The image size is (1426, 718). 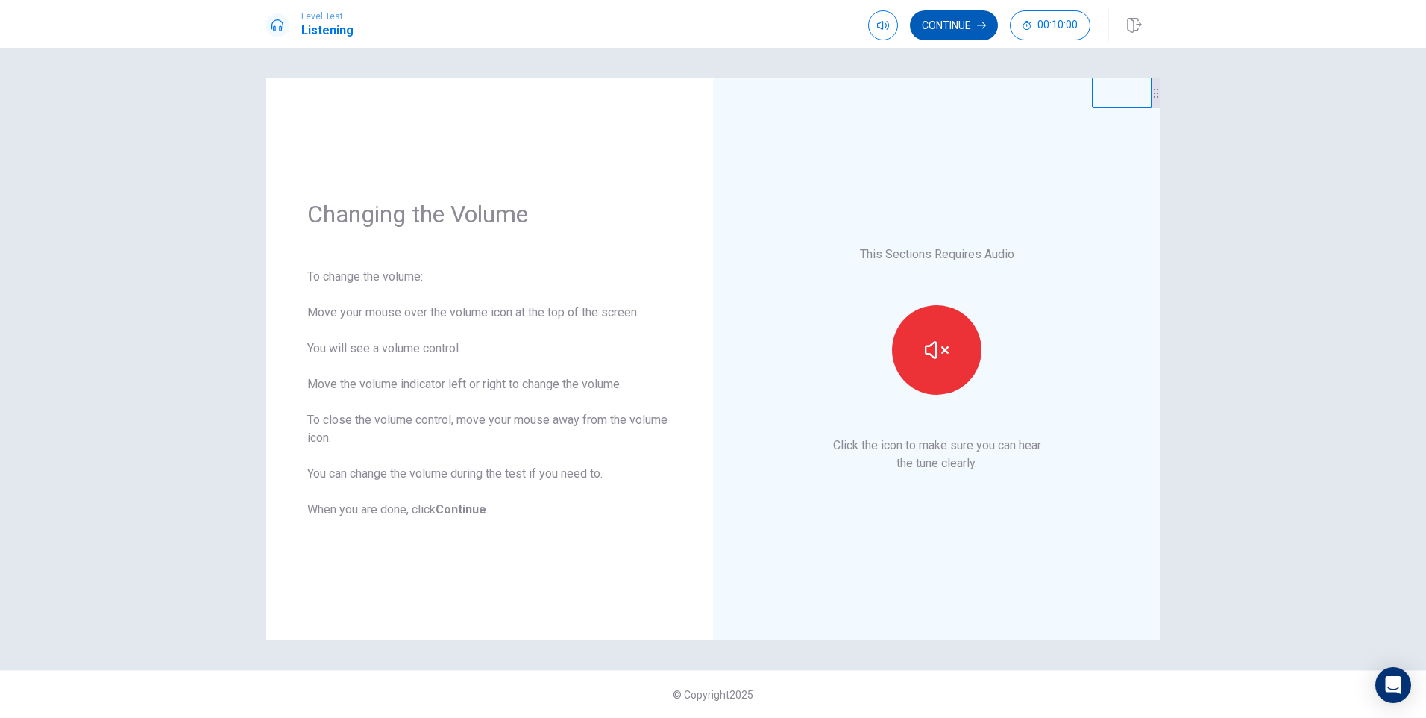 What do you see at coordinates (1058, 25) in the screenshot?
I see `span: 00:10:00` at bounding box center [1058, 25].